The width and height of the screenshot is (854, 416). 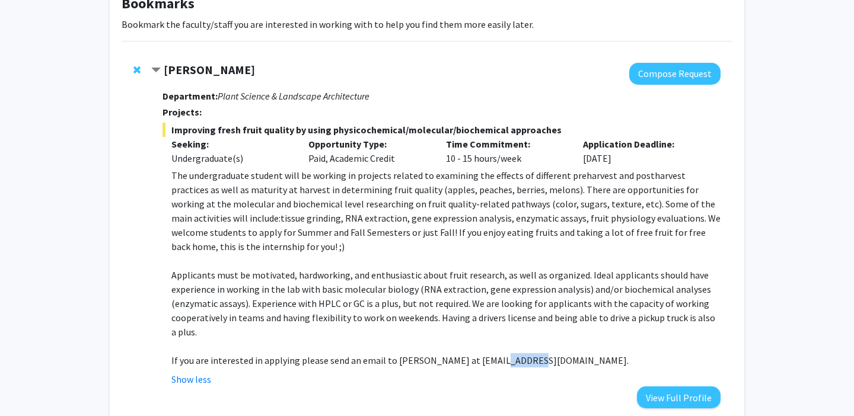 What do you see at coordinates (506, 144) in the screenshot?
I see `p: Time Commitment:` at bounding box center [506, 144].